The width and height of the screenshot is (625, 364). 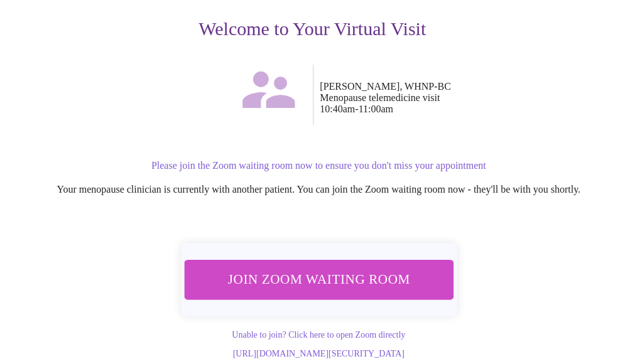 I want to click on p: Please join the Zoom waiting room now to ensure you don't miss your appointment, so click(x=318, y=166).